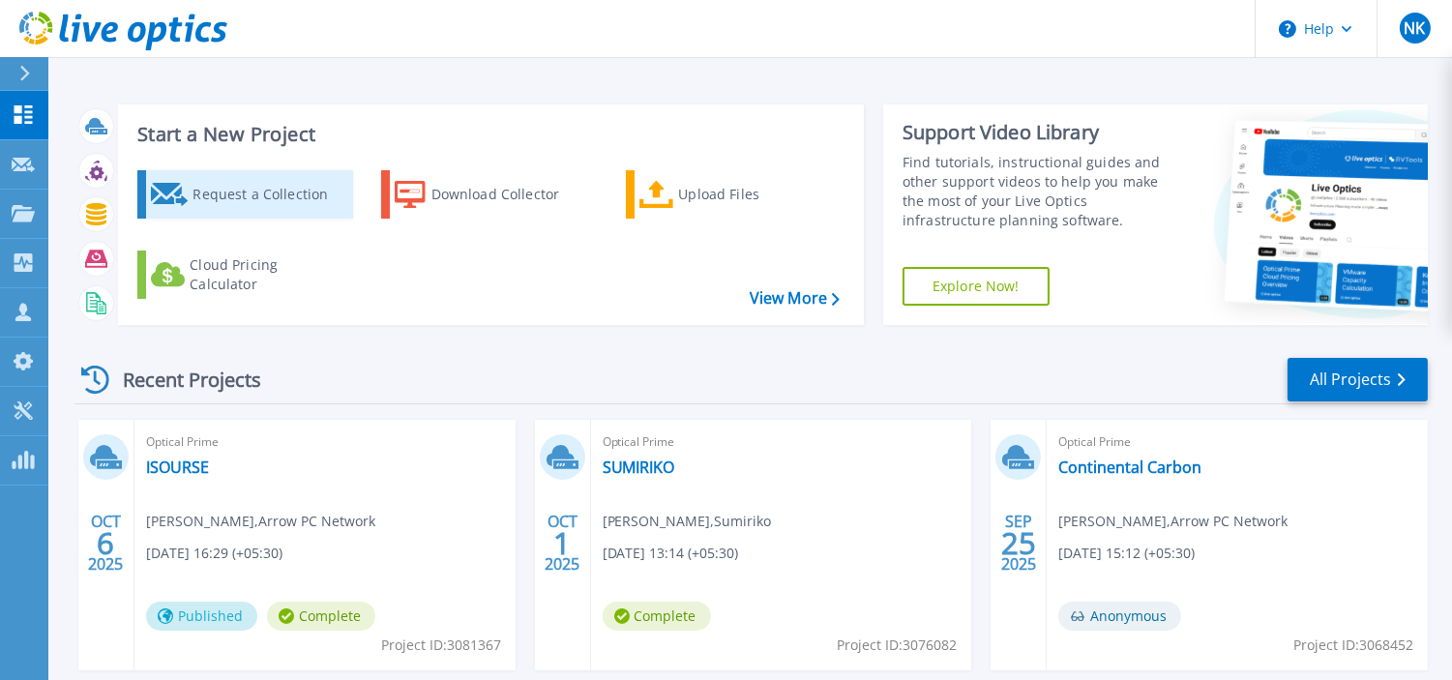  I want to click on span: 25, so click(1018, 543).